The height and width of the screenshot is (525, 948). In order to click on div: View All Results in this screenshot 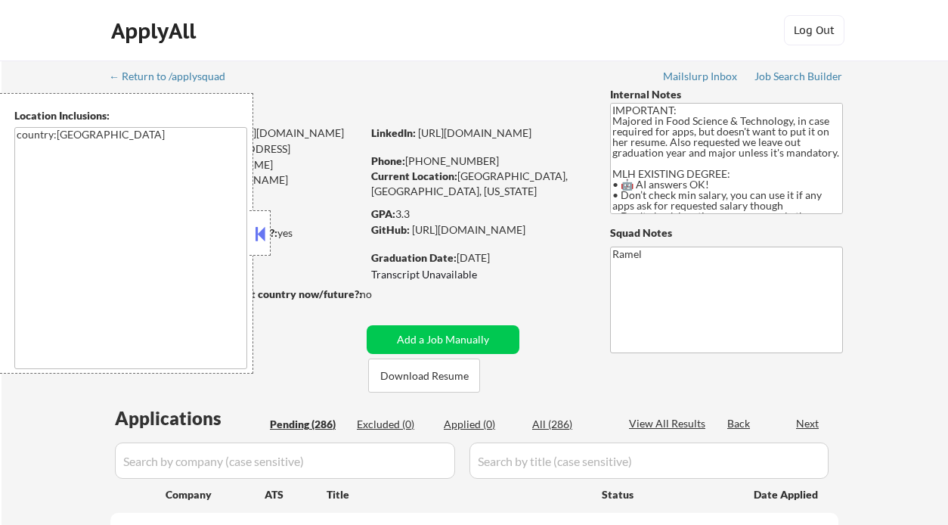, I will do `click(669, 424)`.